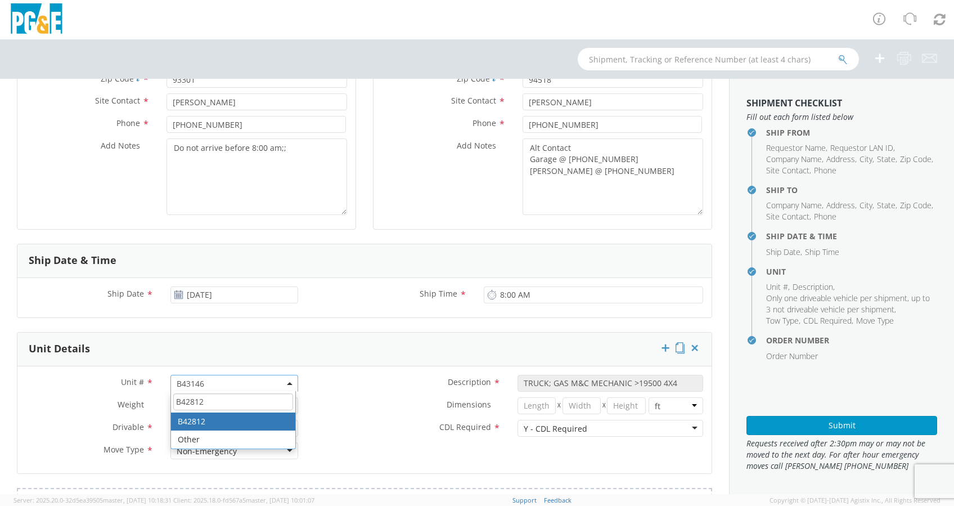 The width and height of the screenshot is (954, 506). What do you see at coordinates (792, 355) in the screenshot?
I see `span: Order Number` at bounding box center [792, 355].